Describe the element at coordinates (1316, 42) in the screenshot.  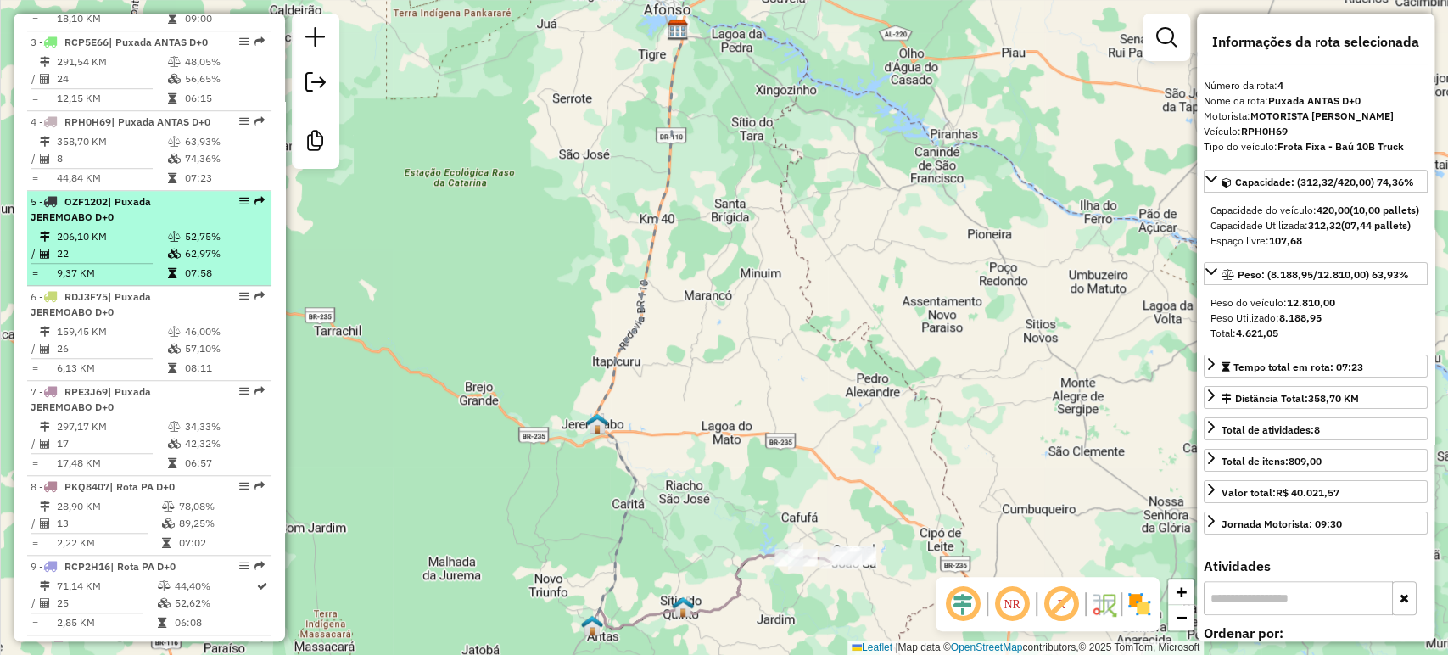
I see `h4: Informações da rota selecionada` at that location.